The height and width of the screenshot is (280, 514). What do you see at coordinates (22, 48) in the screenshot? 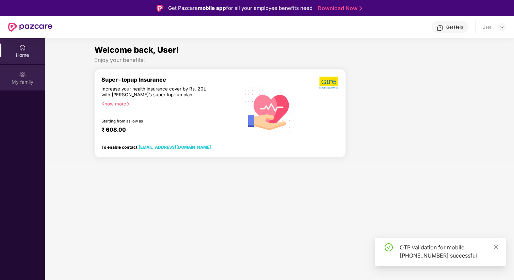
I see `img: svg+xml;base64,PHN2ZyBpZD0iSG9tZSIgeG1sbnM9Imh0dHA6Ly93d3cudzMub3JnLzIwMDAvc3ZnIiB3aWR0aD0iMjAiIG...` at bounding box center [22, 48].